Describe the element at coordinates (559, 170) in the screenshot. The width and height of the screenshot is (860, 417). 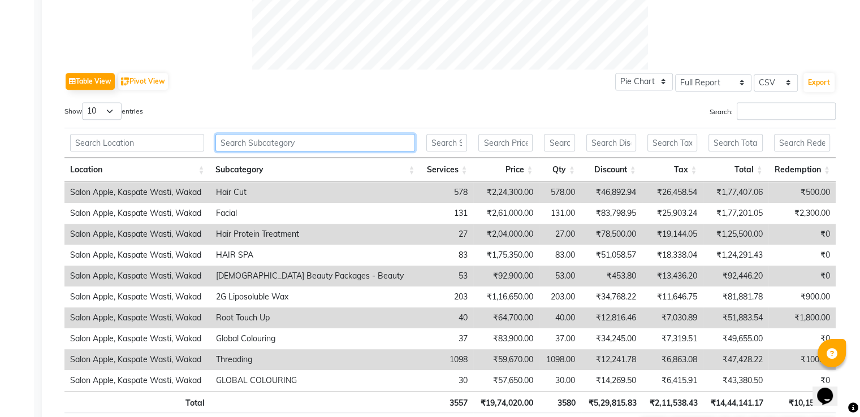
I see `th: Qty: activate to sort column ascending` at that location.